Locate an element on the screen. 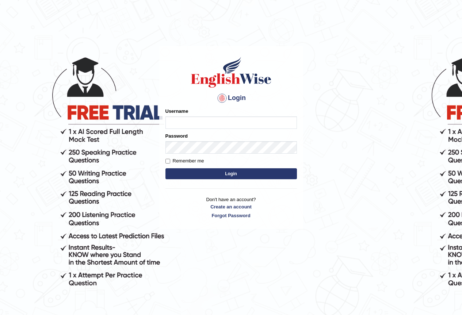  label: Remember me is located at coordinates (185, 161).